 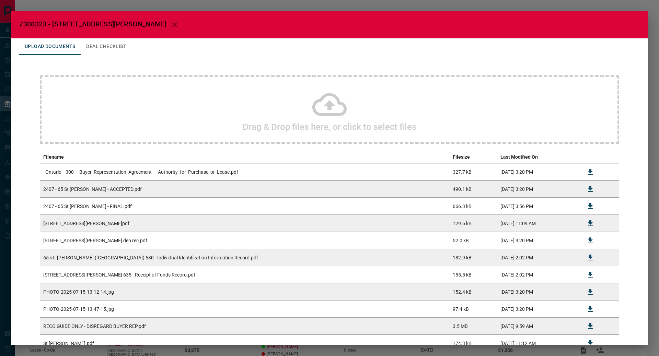 What do you see at coordinates (473, 292) in the screenshot?
I see `td: 152.4 kB` at bounding box center [473, 292].